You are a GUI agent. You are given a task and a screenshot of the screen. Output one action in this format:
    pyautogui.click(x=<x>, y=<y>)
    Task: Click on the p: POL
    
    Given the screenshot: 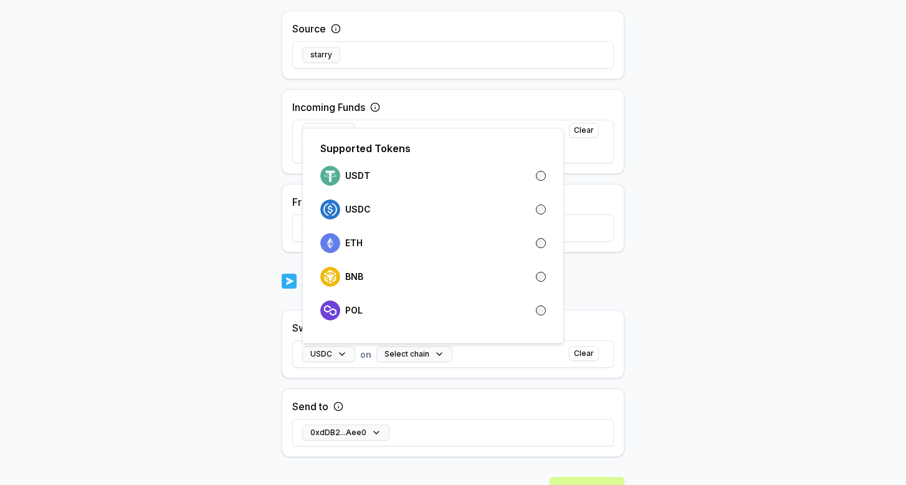 What is the action you would take?
    pyautogui.click(x=354, y=310)
    